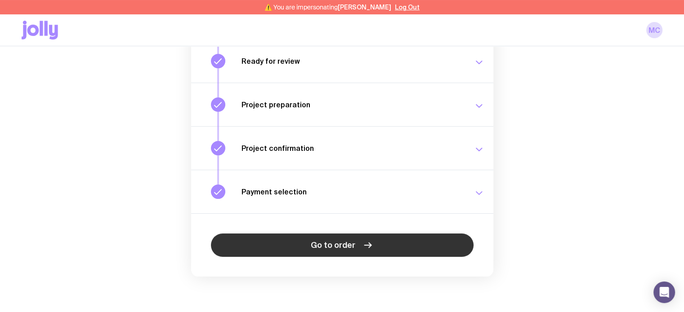  What do you see at coordinates (664, 293) in the screenshot?
I see `div: Open Intercom Messenger` at bounding box center [664, 293].